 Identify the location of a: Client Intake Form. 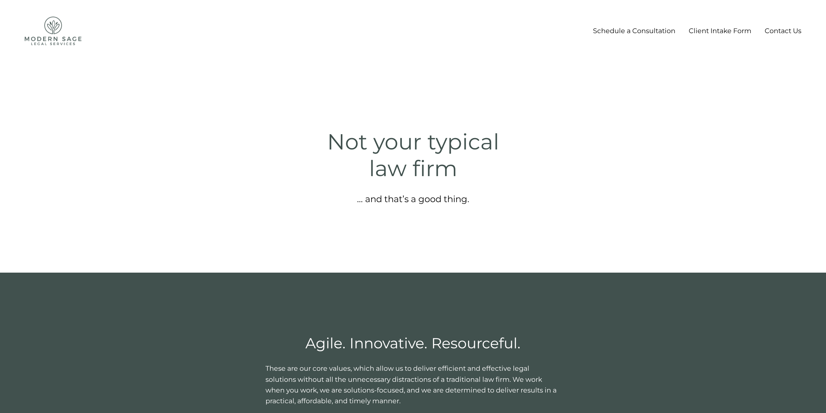
(720, 31).